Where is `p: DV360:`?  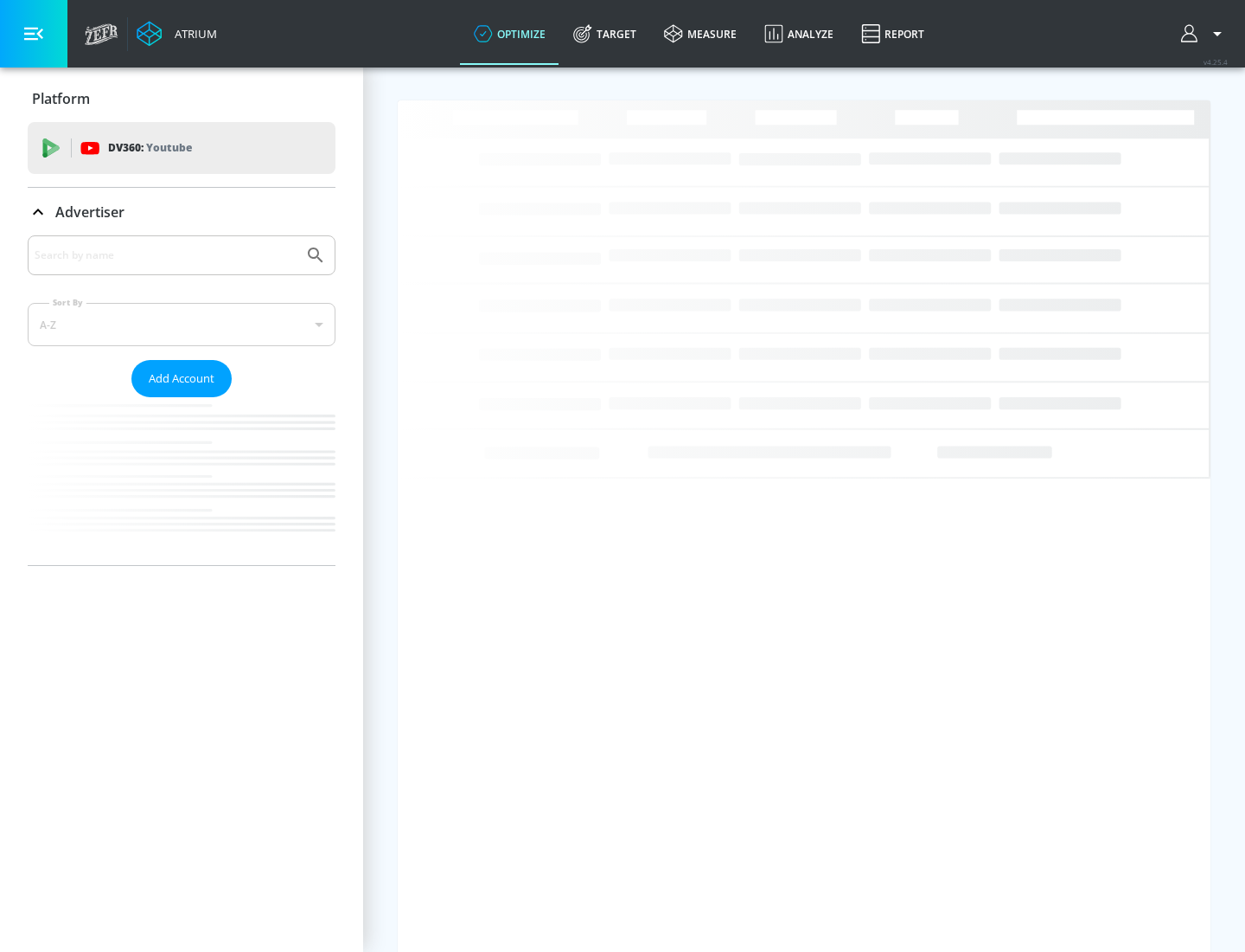 p: DV360: is located at coordinates (149, 148).